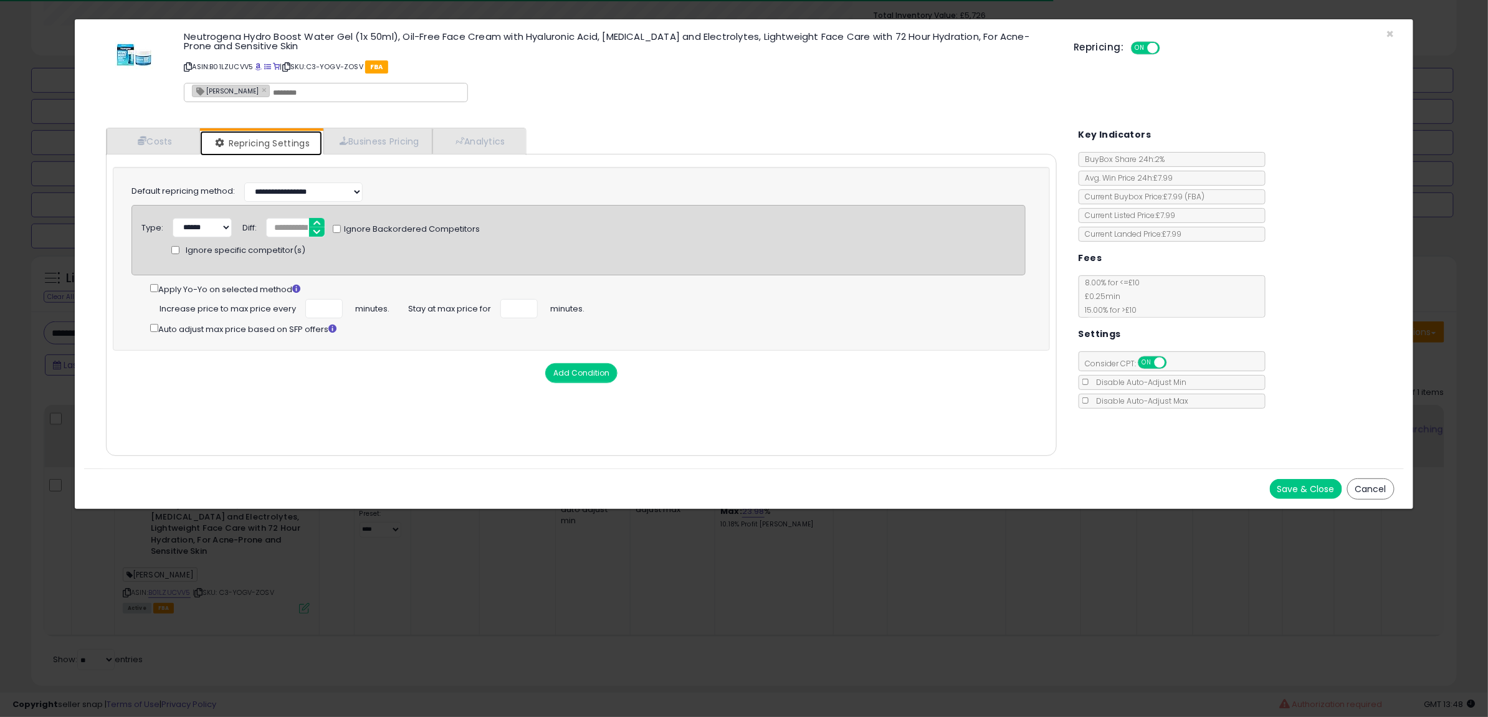  Describe the element at coordinates (1122, 159) in the screenshot. I see `span: BuyBox Share 24h: 2%` at that location.